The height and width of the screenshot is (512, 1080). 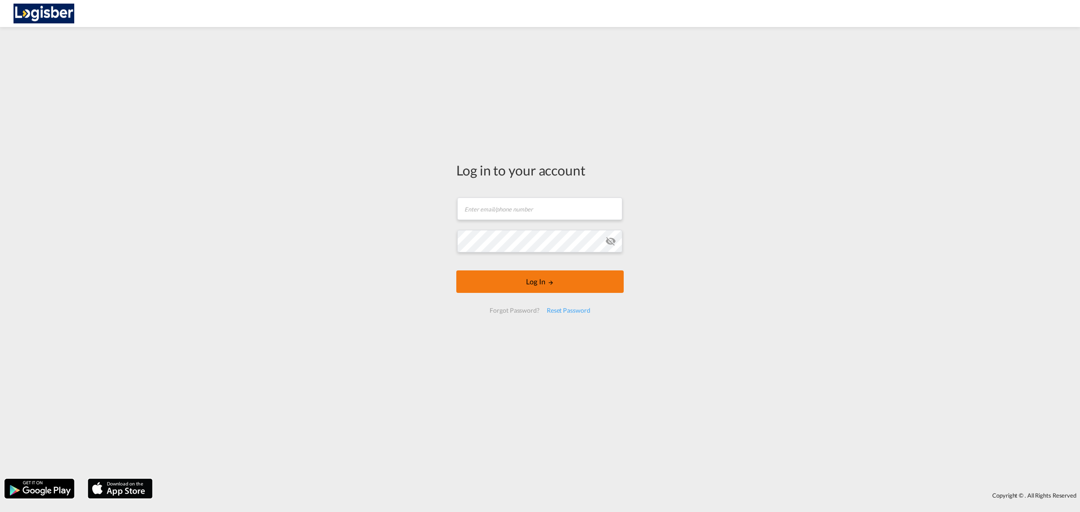 What do you see at coordinates (611, 241) in the screenshot?
I see `md-icon: icon-eye-off` at bounding box center [611, 241].